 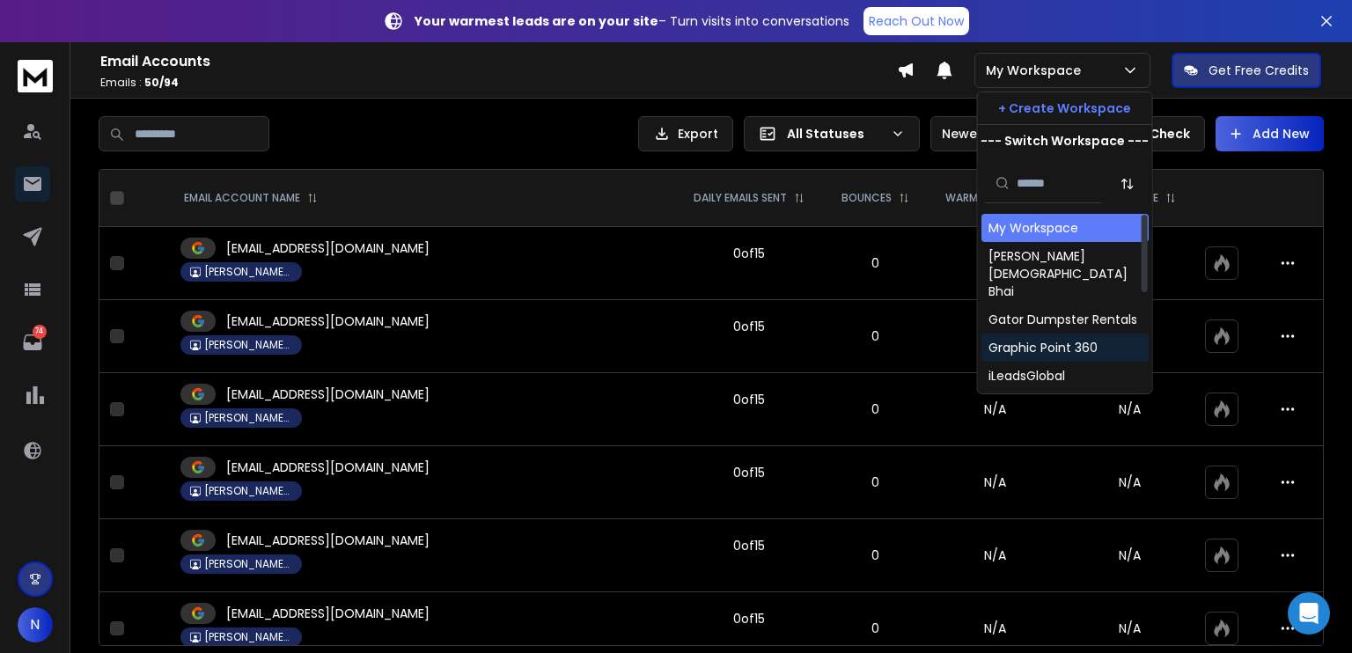 What do you see at coordinates (35, 76) in the screenshot?
I see `img: logo` at bounding box center [35, 76].